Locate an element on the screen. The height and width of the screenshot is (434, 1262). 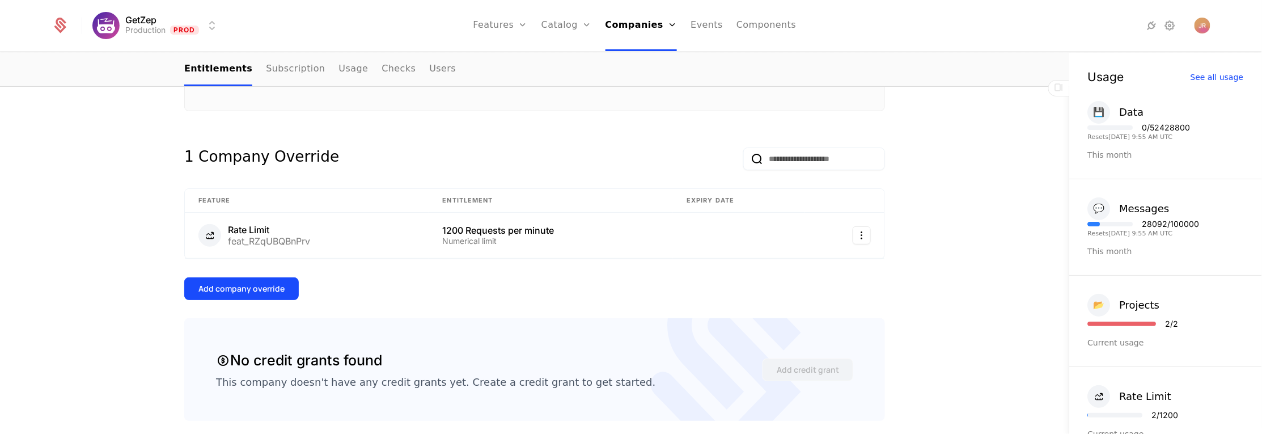
a: Checks is located at coordinates (398, 69).